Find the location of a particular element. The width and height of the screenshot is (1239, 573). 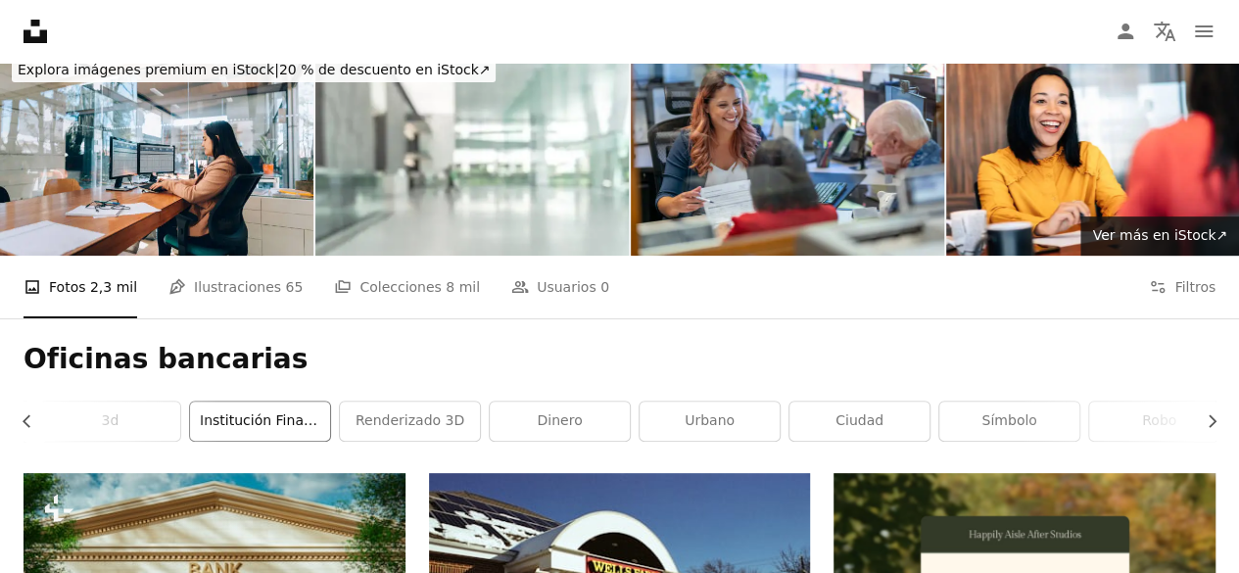

a: Inicio — Unsplash is located at coordinates (35, 31).